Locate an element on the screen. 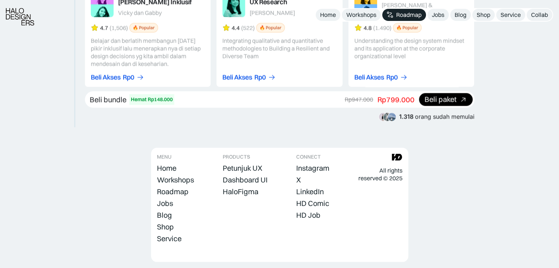 This screenshot has width=559, height=268. a: Dashboard UI is located at coordinates (245, 180).